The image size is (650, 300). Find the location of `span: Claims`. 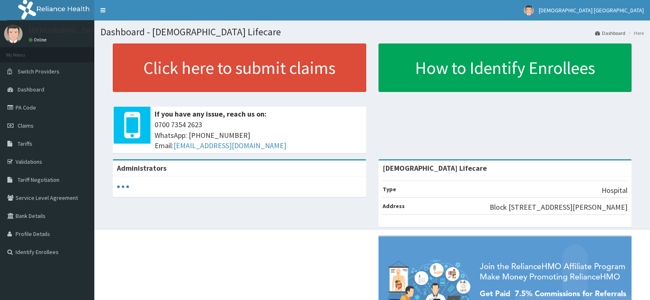

span: Claims is located at coordinates (25, 125).